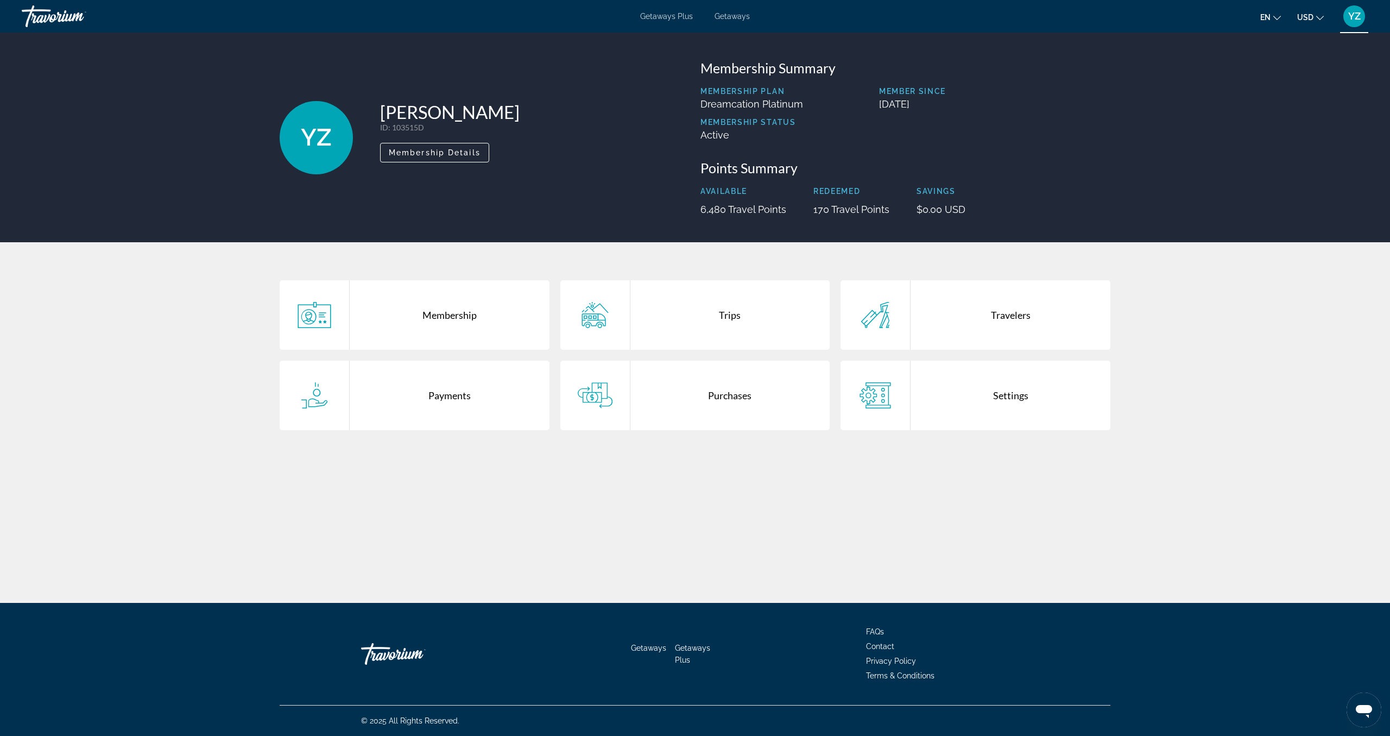 Image resolution: width=1390 pixels, height=736 pixels. What do you see at coordinates (751, 91) in the screenshot?
I see `p: Membership Plan` at bounding box center [751, 91].